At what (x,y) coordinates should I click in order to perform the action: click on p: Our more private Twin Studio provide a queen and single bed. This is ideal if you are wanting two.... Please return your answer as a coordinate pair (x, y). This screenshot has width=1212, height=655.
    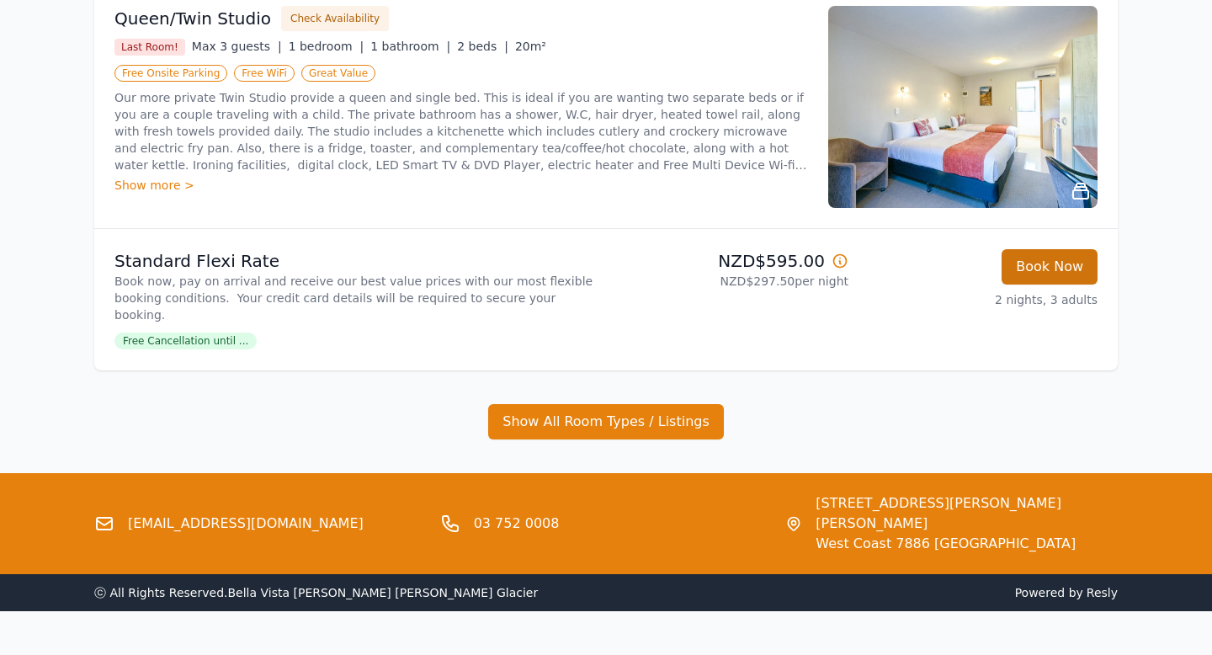
    Looking at the image, I should click on (461, 131).